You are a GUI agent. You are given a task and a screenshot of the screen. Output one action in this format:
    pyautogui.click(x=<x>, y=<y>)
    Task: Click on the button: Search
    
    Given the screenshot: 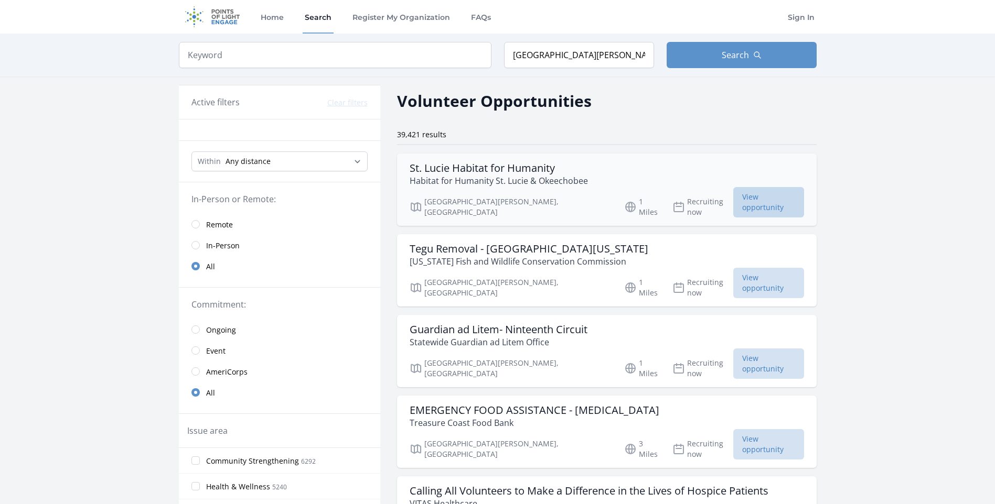 What is the action you would take?
    pyautogui.click(x=741, y=55)
    